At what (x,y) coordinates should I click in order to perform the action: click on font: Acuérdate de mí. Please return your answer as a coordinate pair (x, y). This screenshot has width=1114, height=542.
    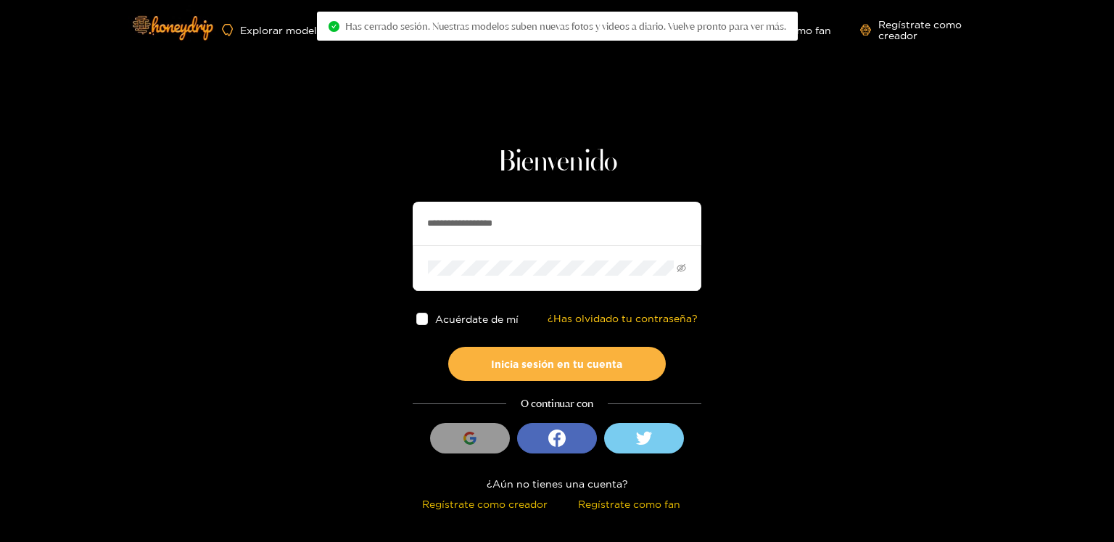
    Looking at the image, I should click on (477, 319).